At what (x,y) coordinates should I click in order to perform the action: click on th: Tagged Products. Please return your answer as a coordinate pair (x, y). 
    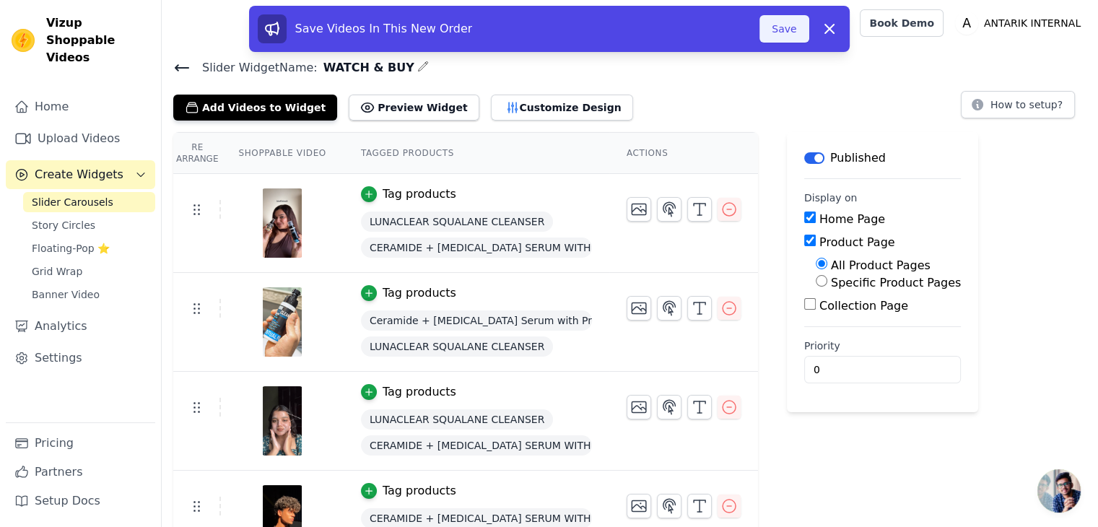
    Looking at the image, I should click on (476, 153).